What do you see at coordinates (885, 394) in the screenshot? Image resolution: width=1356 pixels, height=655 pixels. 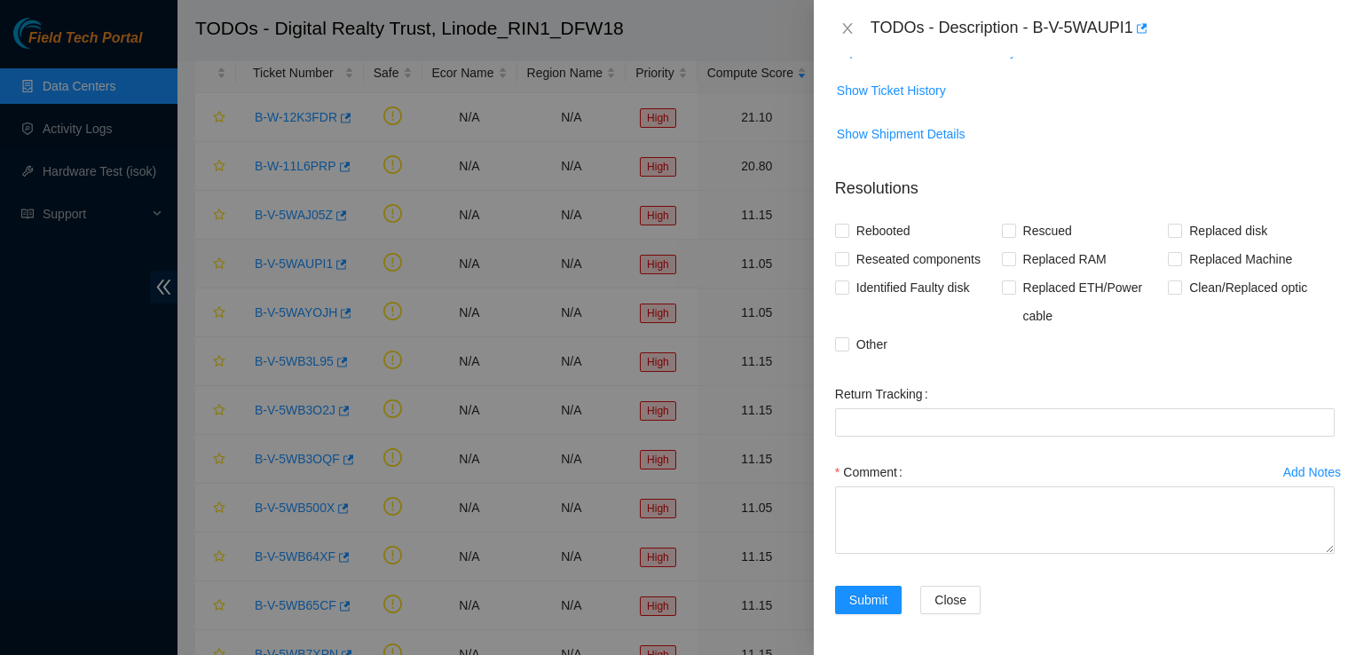 I see `label: Return Tracking` at bounding box center [885, 394].